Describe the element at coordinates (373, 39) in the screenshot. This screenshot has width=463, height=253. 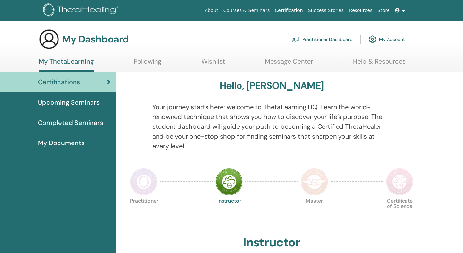
I see `img: cog.svg` at that location.